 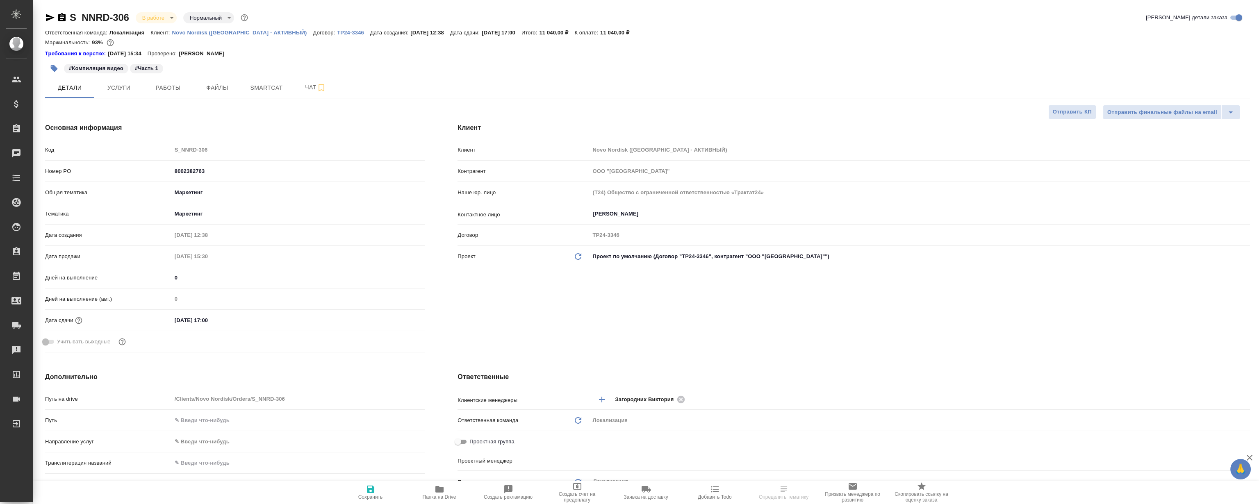 What do you see at coordinates (96, 68) in the screenshot?
I see `p: #Компиляция видео` at bounding box center [96, 68].